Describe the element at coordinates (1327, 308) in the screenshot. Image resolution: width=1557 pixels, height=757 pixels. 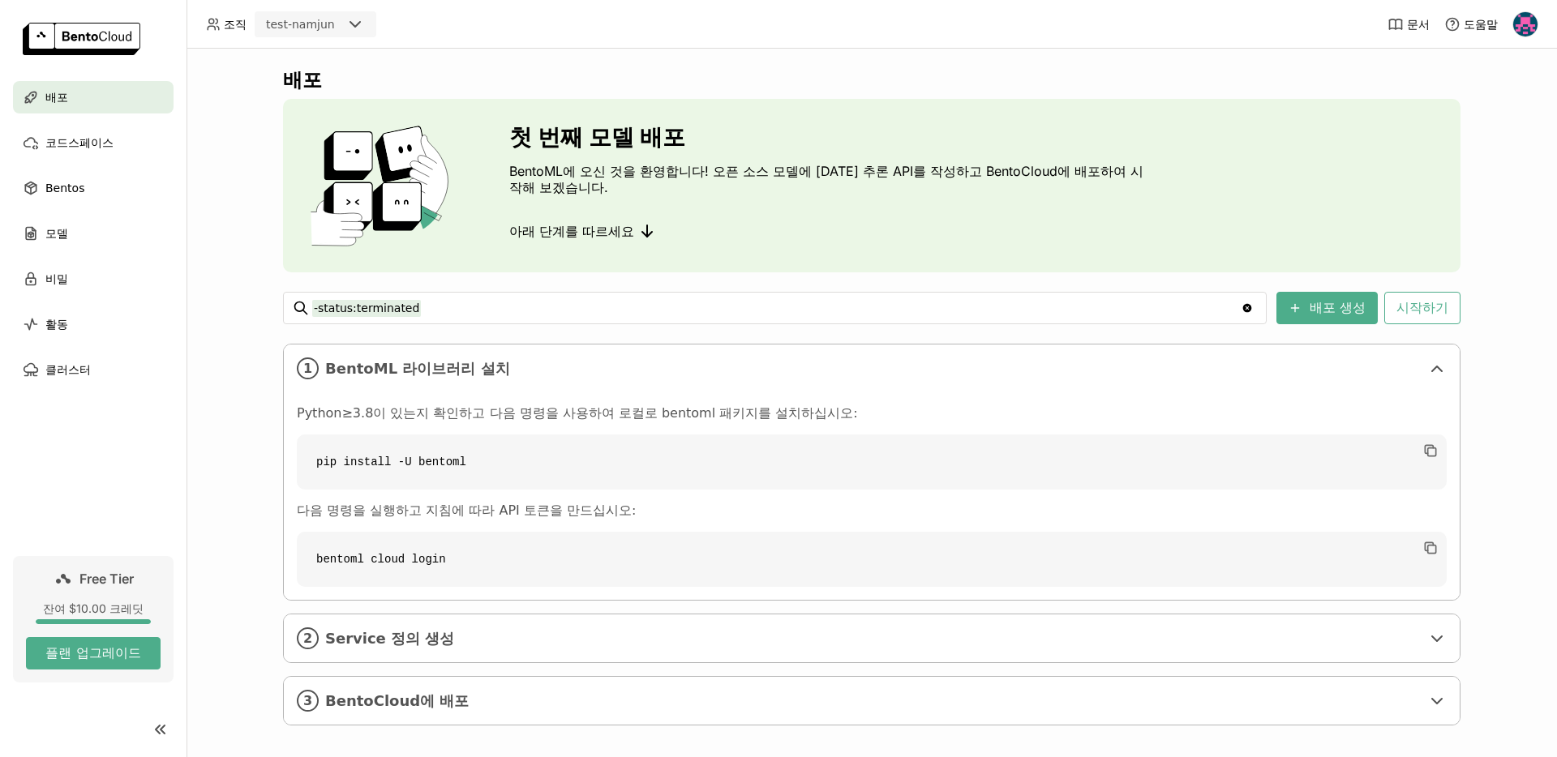
I see `button: 배포 생성` at that location.